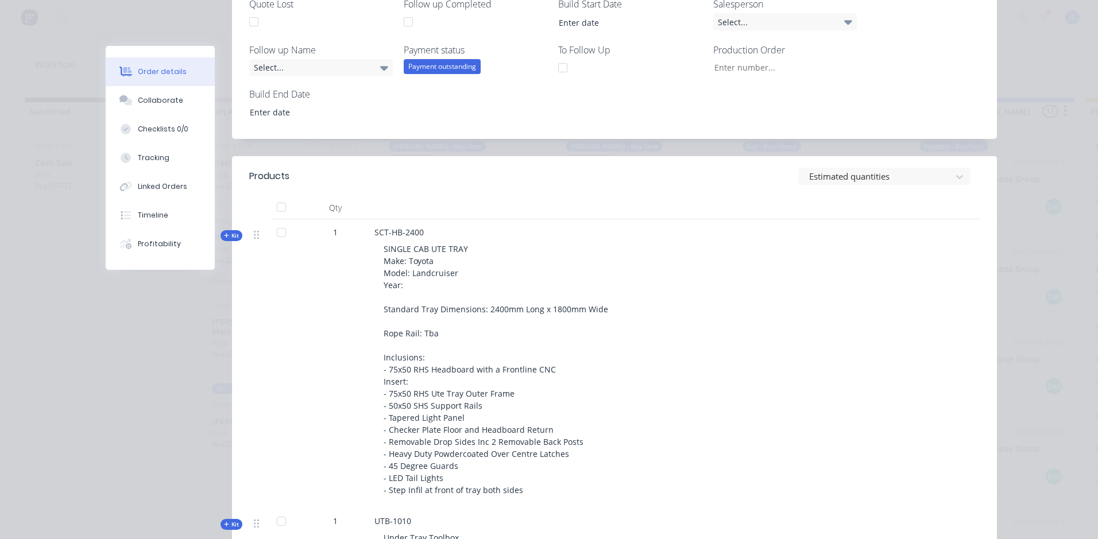  Describe the element at coordinates (269, 176) in the screenshot. I see `div: Products` at that location.